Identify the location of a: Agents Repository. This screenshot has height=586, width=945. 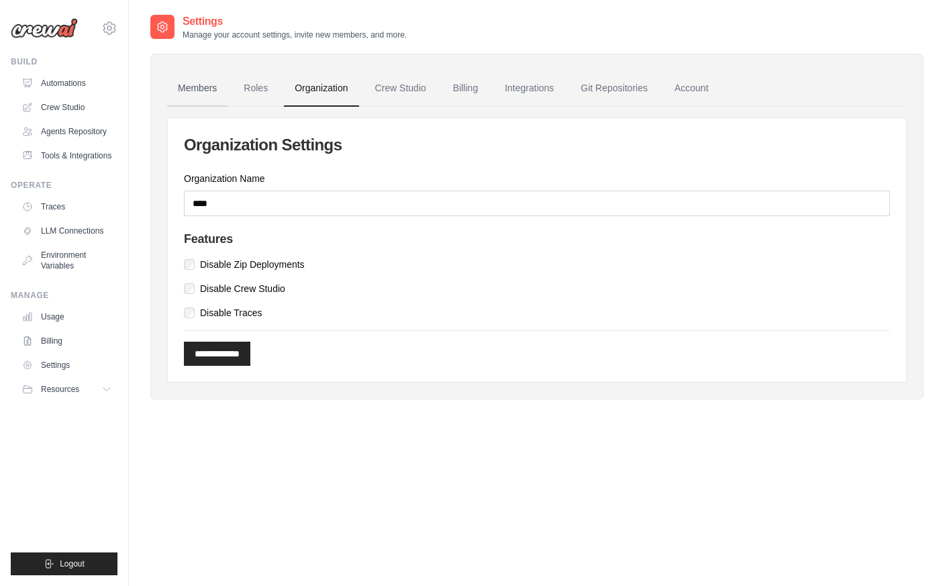
(66, 132).